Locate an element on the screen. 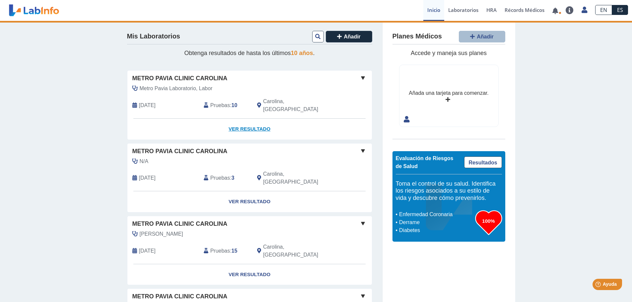  span: 10 años is located at coordinates (302, 53).